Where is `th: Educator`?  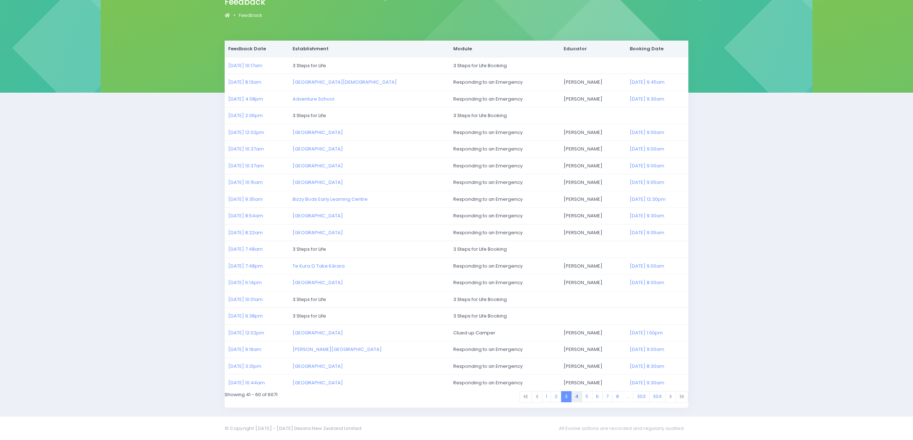 th: Educator is located at coordinates (593, 49).